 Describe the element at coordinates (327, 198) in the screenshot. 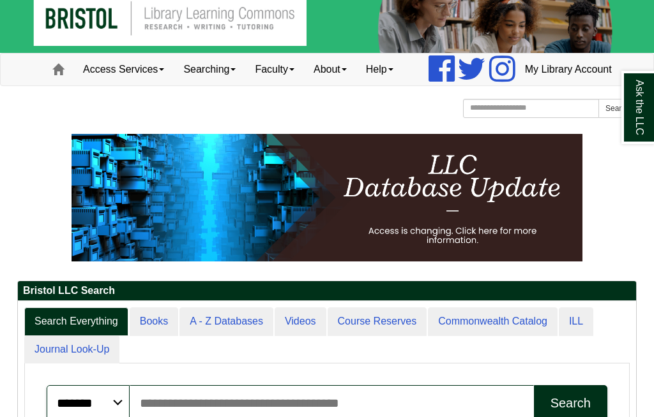

I see `img: HTML tutorial` at that location.